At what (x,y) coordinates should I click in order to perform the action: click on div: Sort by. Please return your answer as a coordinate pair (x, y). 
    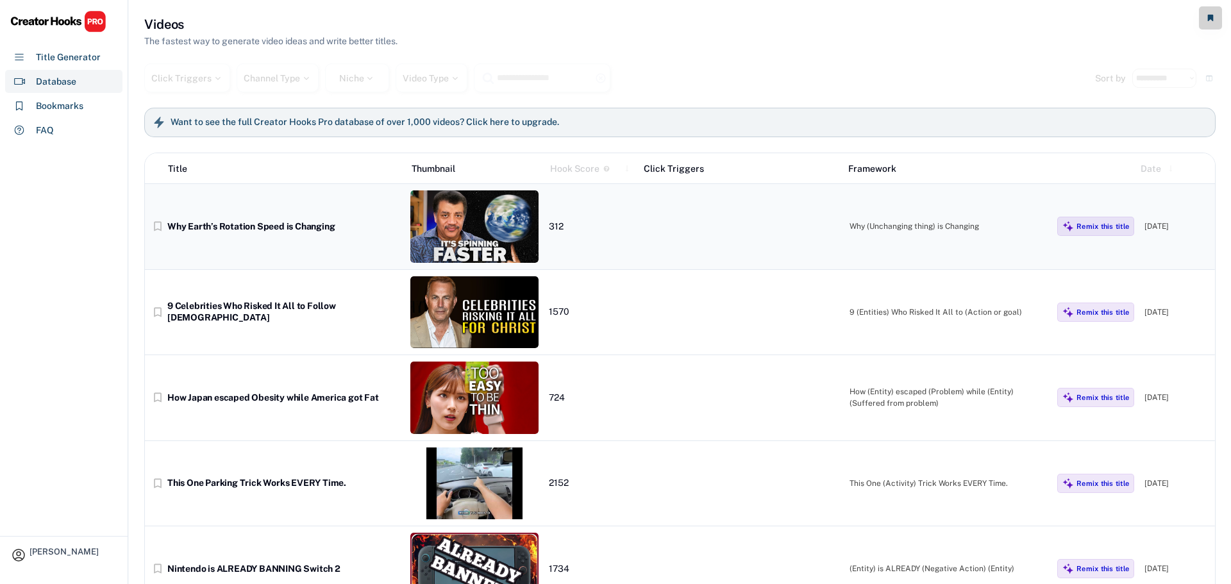
    Looking at the image, I should click on (1111, 78).